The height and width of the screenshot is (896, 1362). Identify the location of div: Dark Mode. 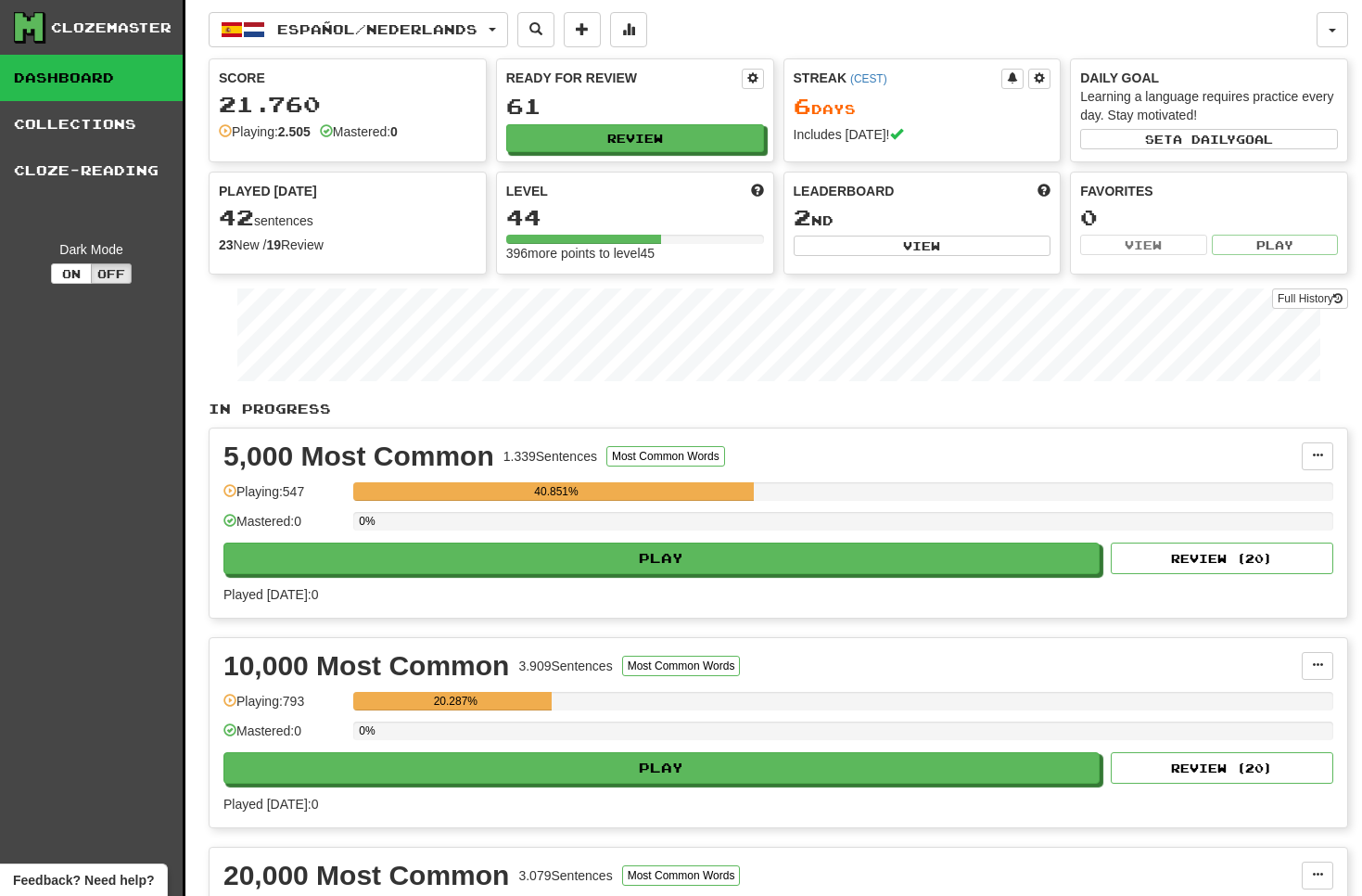
(91, 249).